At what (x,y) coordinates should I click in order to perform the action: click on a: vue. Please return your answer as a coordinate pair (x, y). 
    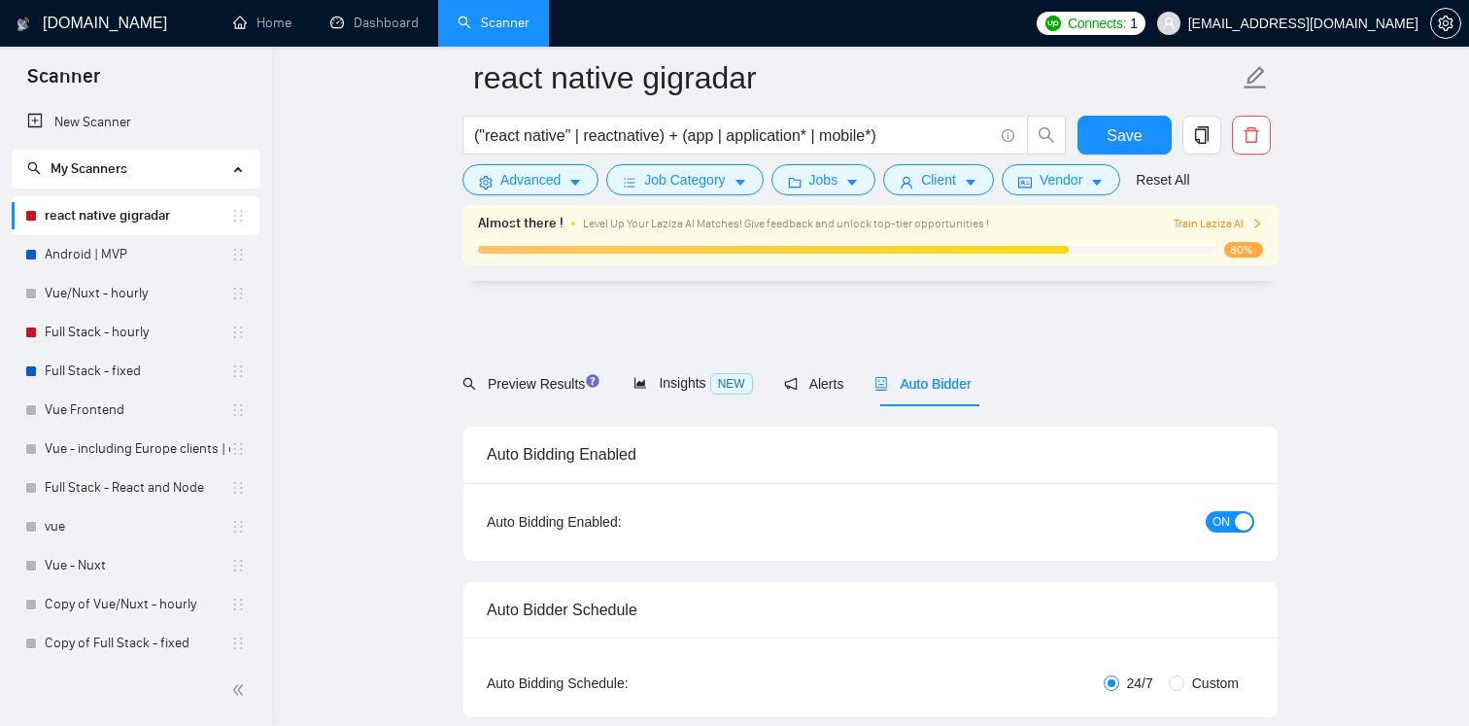
    Looking at the image, I should click on (137, 527).